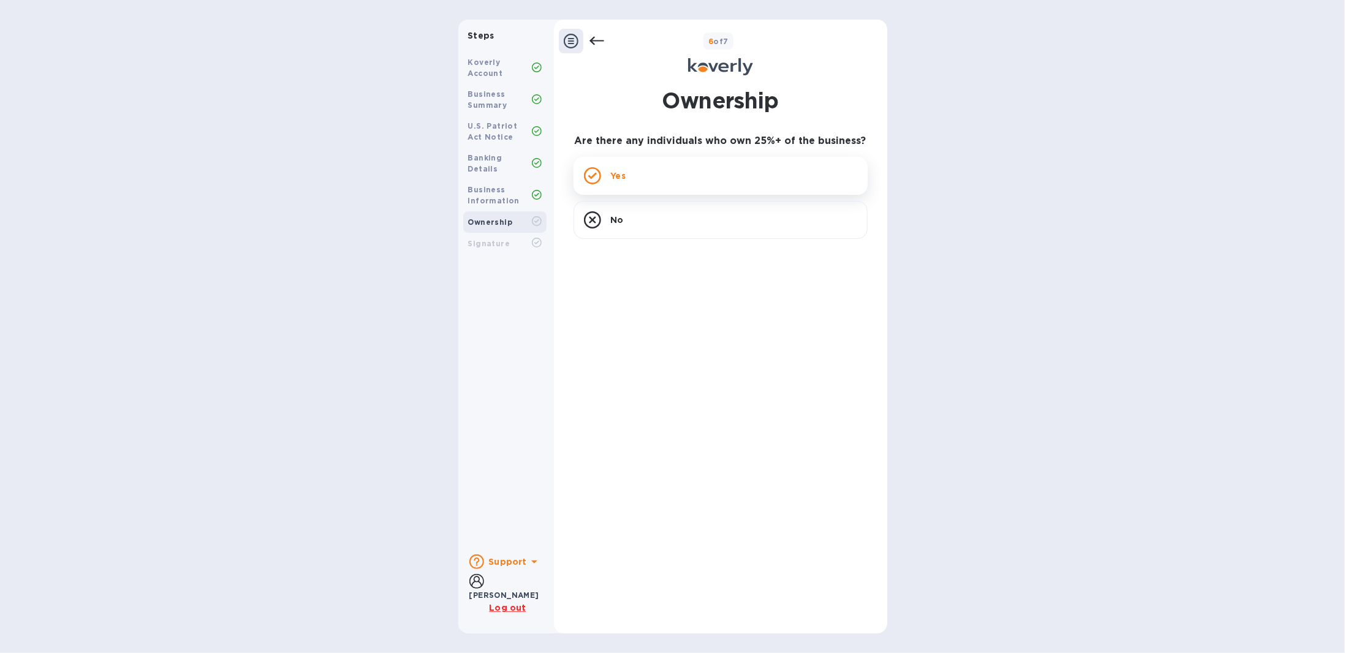 The image size is (1345, 653). What do you see at coordinates (618, 176) in the screenshot?
I see `p: Yes` at bounding box center [618, 176].